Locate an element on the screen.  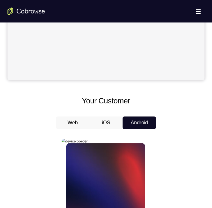
h2: Your Customer is located at coordinates (106, 101).